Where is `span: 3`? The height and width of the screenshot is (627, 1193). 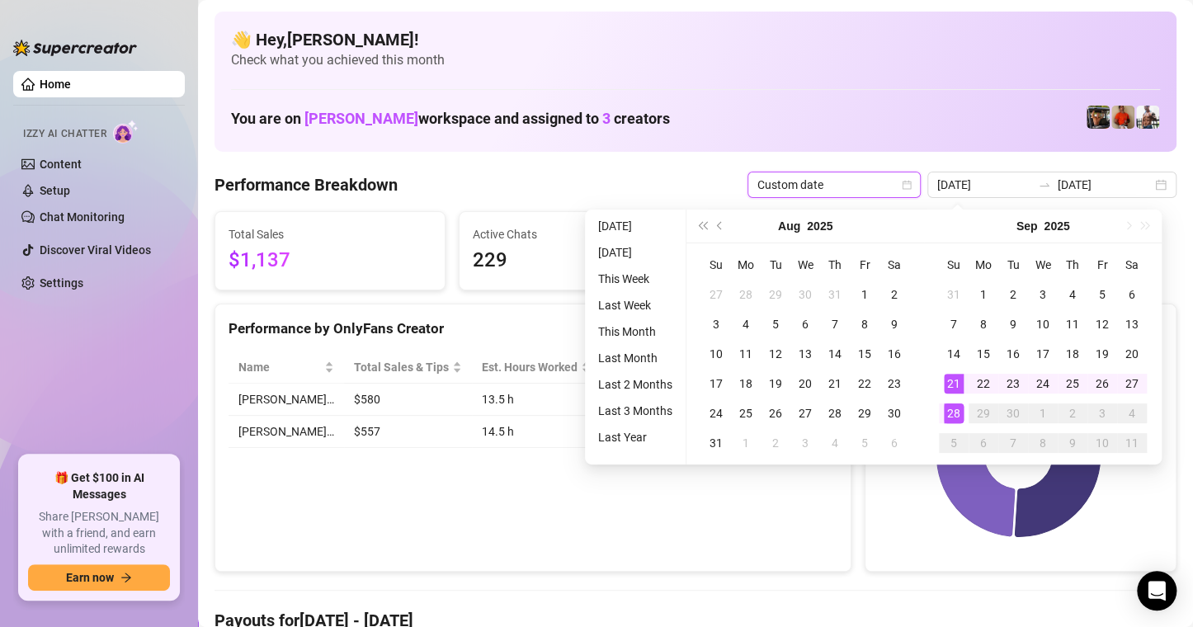 span: 3 is located at coordinates (606, 118).